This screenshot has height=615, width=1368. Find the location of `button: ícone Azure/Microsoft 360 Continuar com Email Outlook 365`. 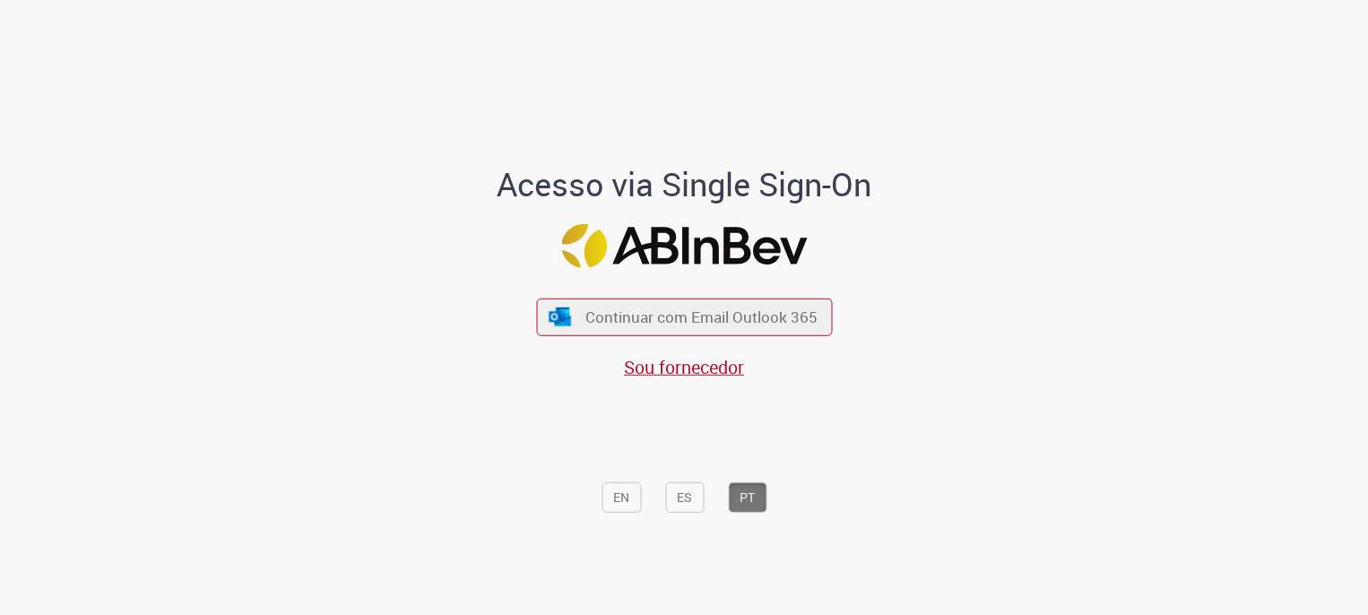

button: ícone Azure/Microsoft 360 Continuar com Email Outlook 365 is located at coordinates (684, 316).